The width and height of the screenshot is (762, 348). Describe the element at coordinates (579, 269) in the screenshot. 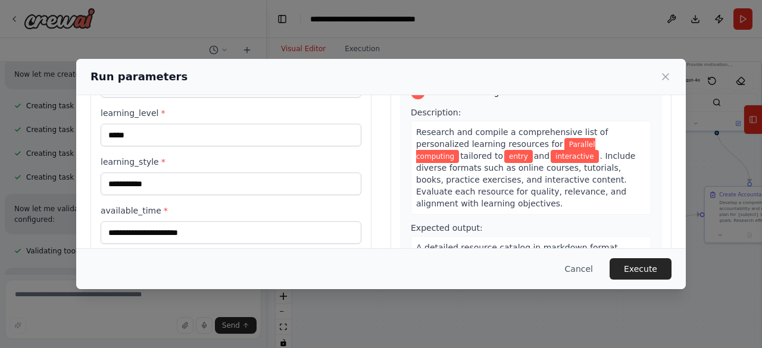

I see `button: Cancel` at that location.